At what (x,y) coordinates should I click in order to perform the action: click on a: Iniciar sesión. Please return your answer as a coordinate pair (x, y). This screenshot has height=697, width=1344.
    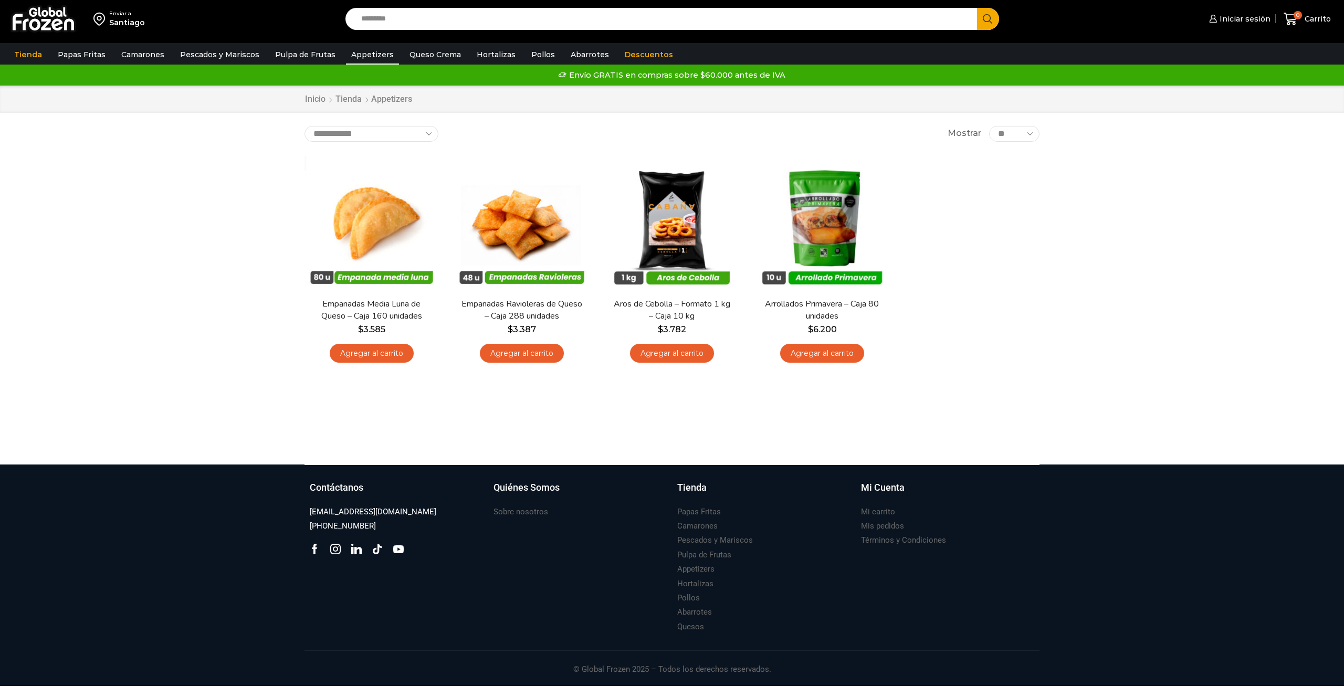
    Looking at the image, I should click on (1239, 19).